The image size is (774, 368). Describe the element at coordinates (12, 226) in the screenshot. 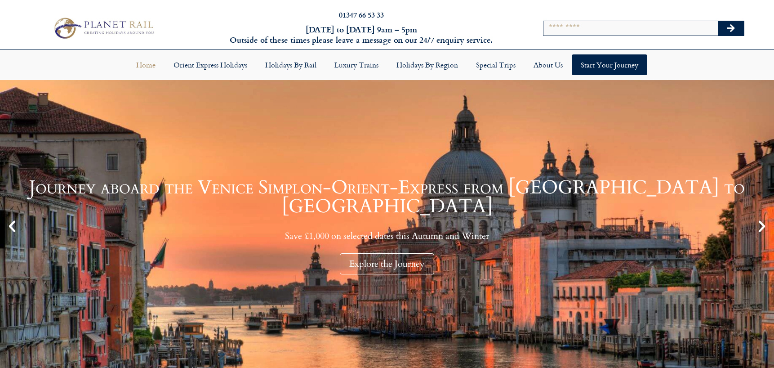

I see `div: Previous slide` at that location.